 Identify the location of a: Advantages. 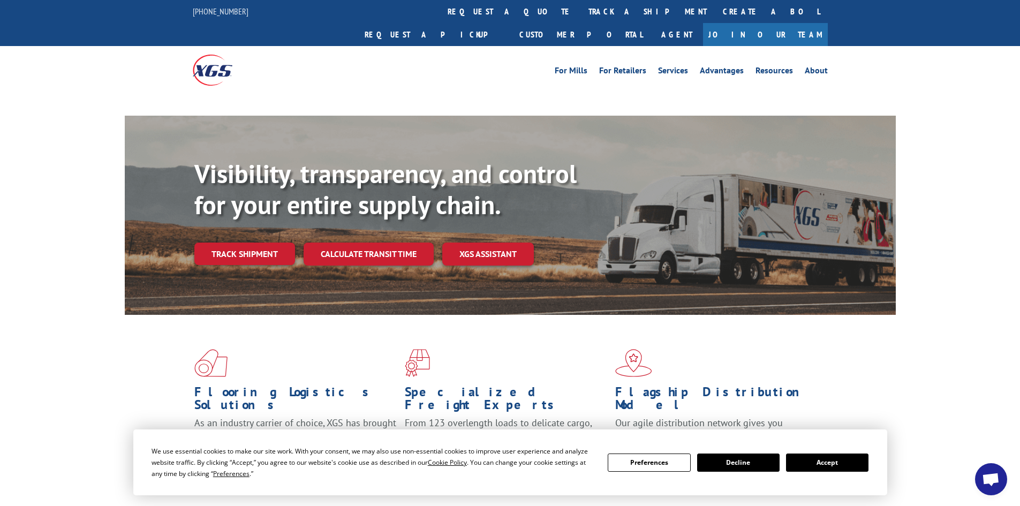
(722, 72).